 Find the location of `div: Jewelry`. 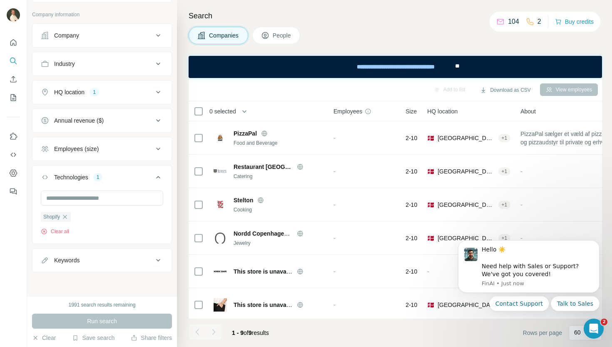

div: Jewelry is located at coordinates (279, 243).